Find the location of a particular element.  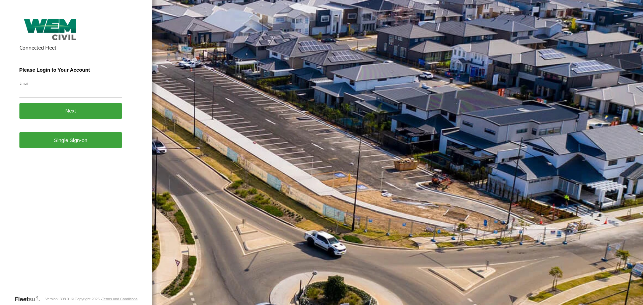

label: Email is located at coordinates (71, 83).